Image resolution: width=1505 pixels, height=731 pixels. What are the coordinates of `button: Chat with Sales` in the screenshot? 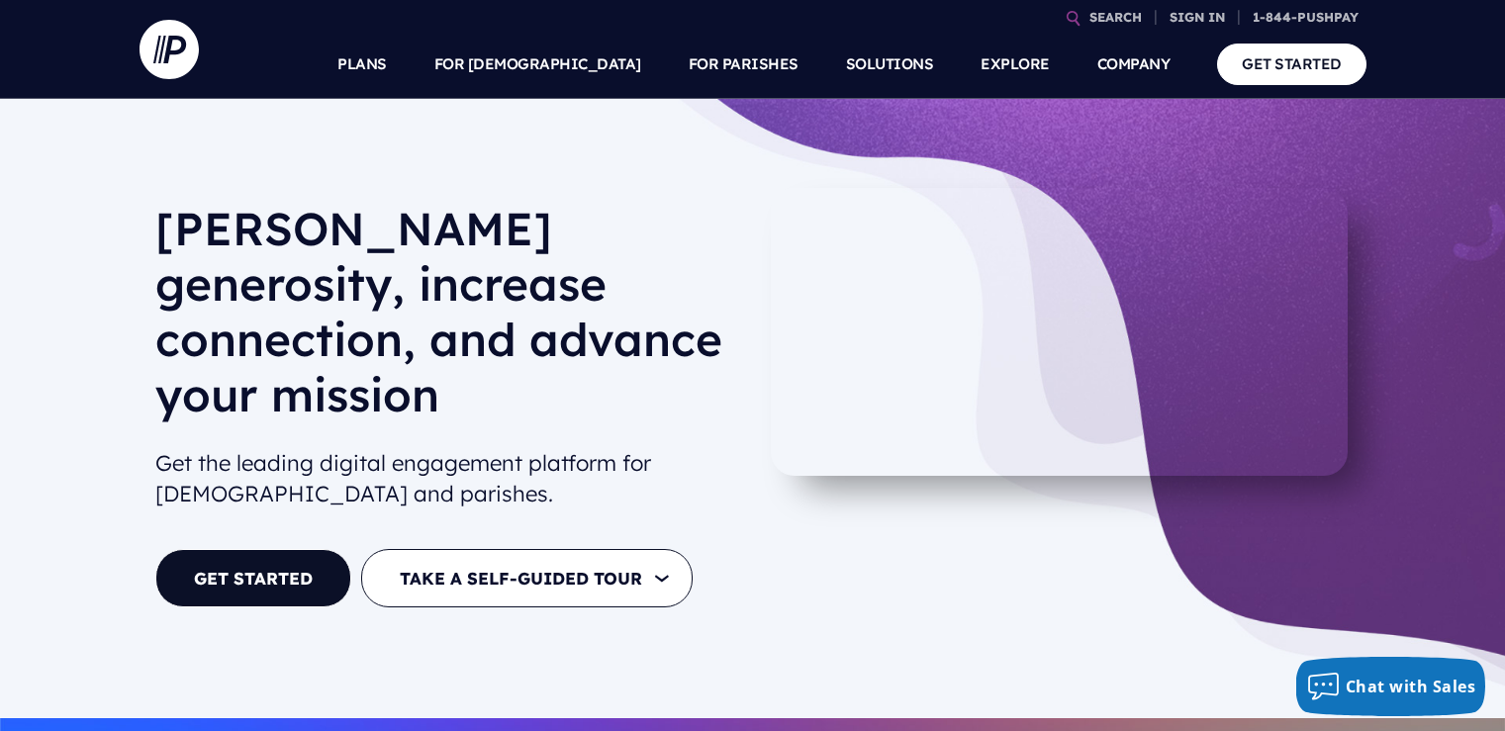 It's located at (1391, 687).